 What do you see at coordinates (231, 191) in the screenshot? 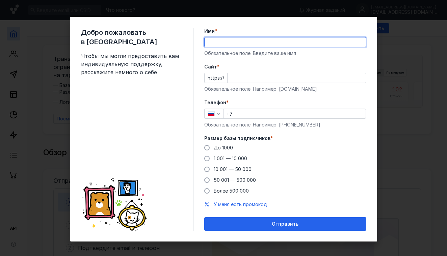
I see `span: Более 500 000` at bounding box center [231, 191].